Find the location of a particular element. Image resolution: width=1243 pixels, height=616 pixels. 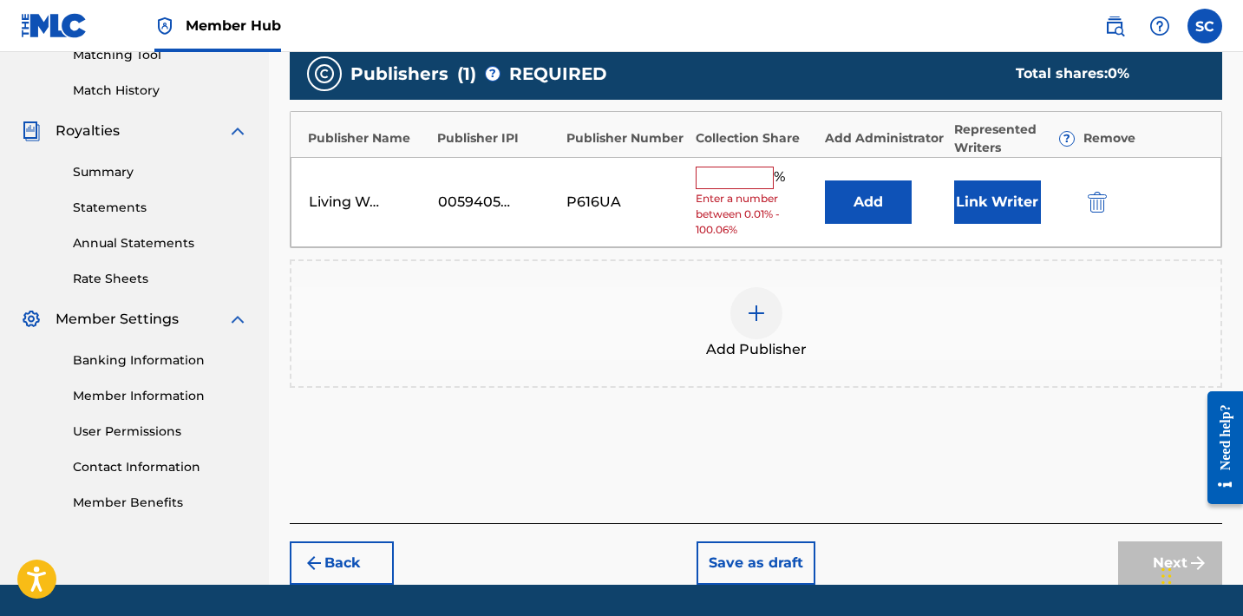

a: Summary is located at coordinates (160, 172).